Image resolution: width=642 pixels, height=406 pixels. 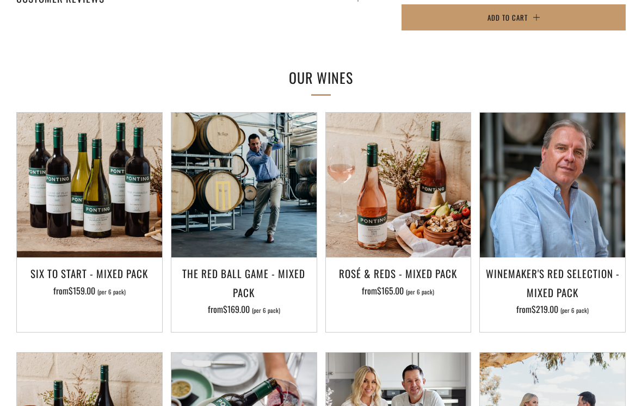 I want to click on a: Winemaker's Red Selection - Mixed Pack from$219.00 (per 6 pack), so click(x=552, y=291).